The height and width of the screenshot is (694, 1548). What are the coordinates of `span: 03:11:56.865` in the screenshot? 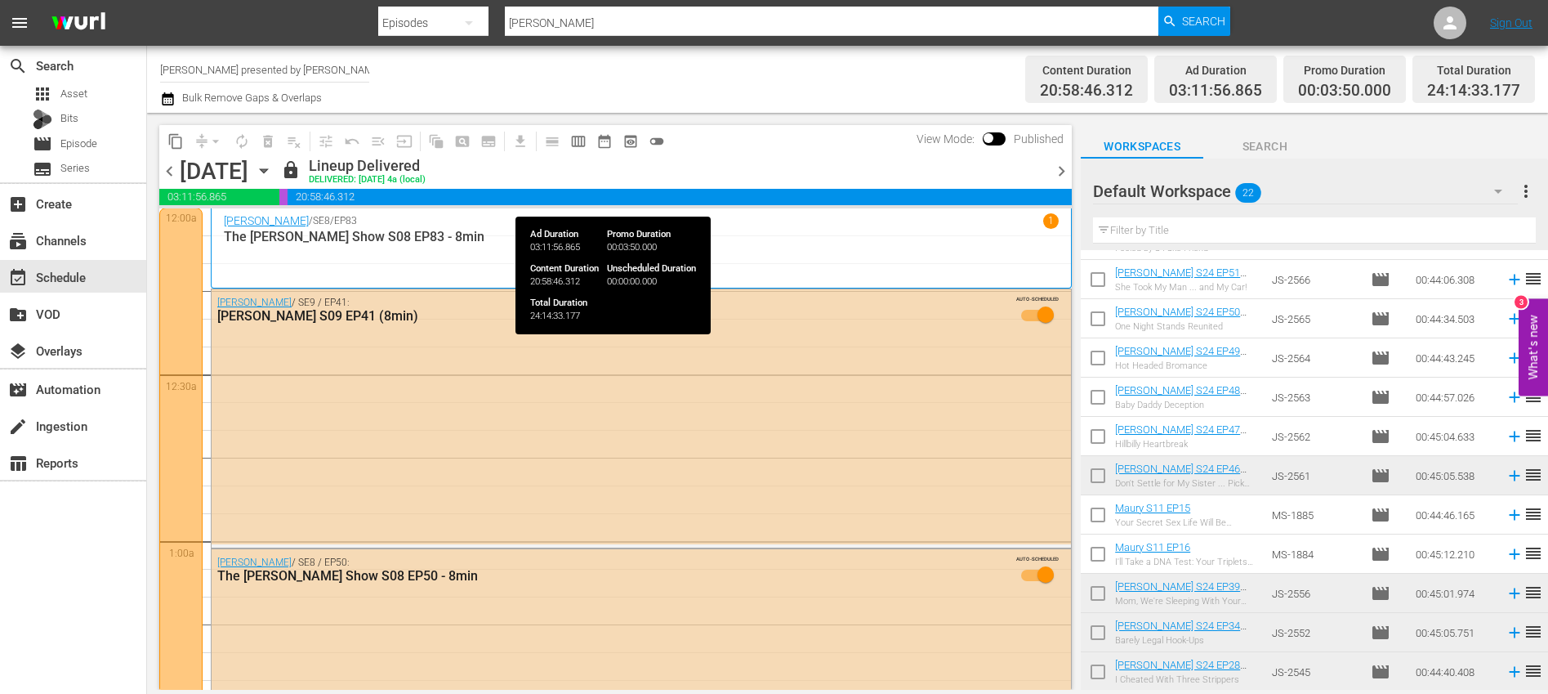 It's located at (219, 197).